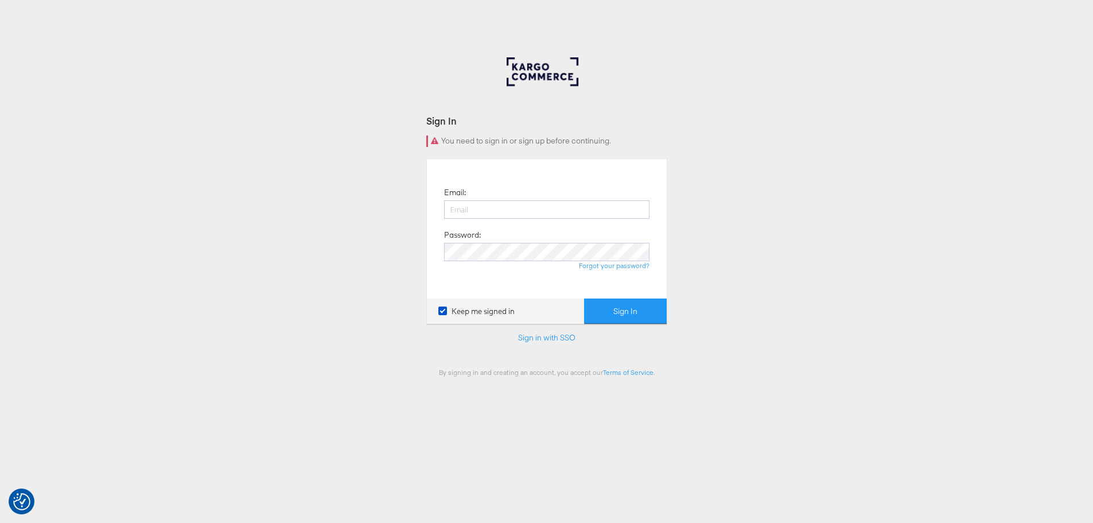 The width and height of the screenshot is (1093, 523). What do you see at coordinates (547, 121) in the screenshot?
I see `div: Sign In` at bounding box center [547, 121].